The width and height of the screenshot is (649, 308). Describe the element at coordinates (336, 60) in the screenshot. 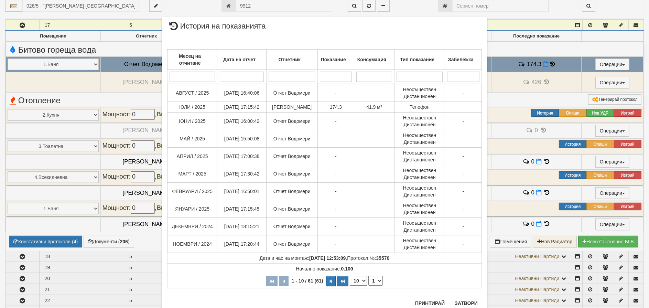

I see `th: Показание: No sort applied, activate to apply an ascending sort` at that location.